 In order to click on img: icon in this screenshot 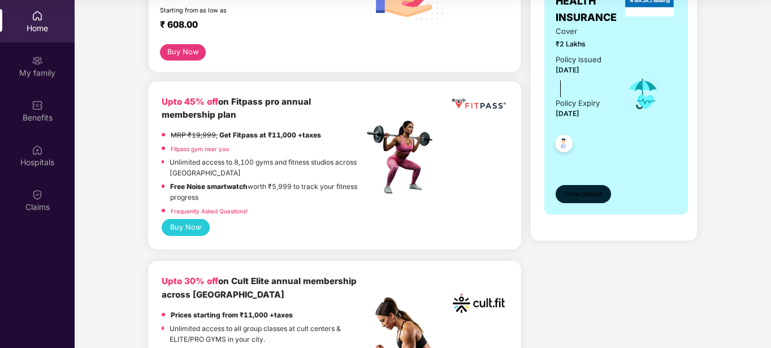, I will do `click(643, 94)`.